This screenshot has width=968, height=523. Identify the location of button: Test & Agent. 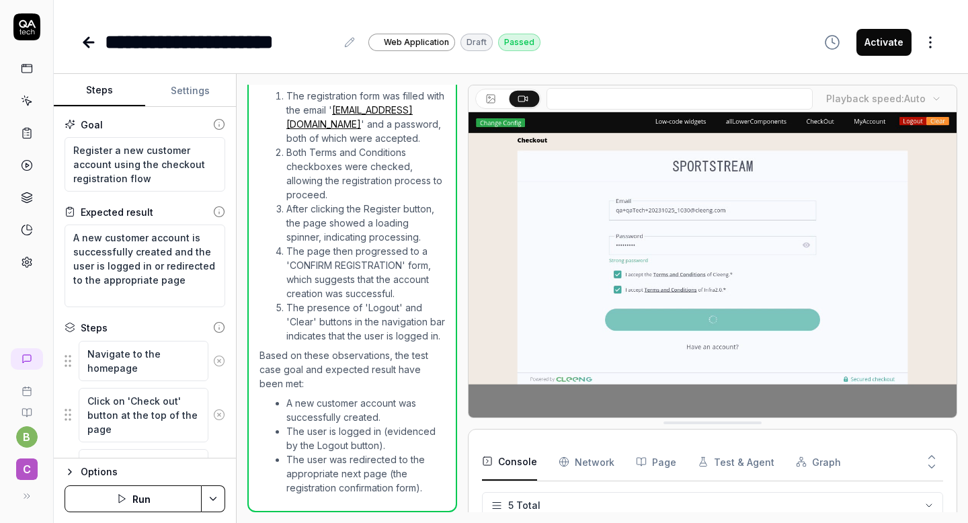
(736, 462).